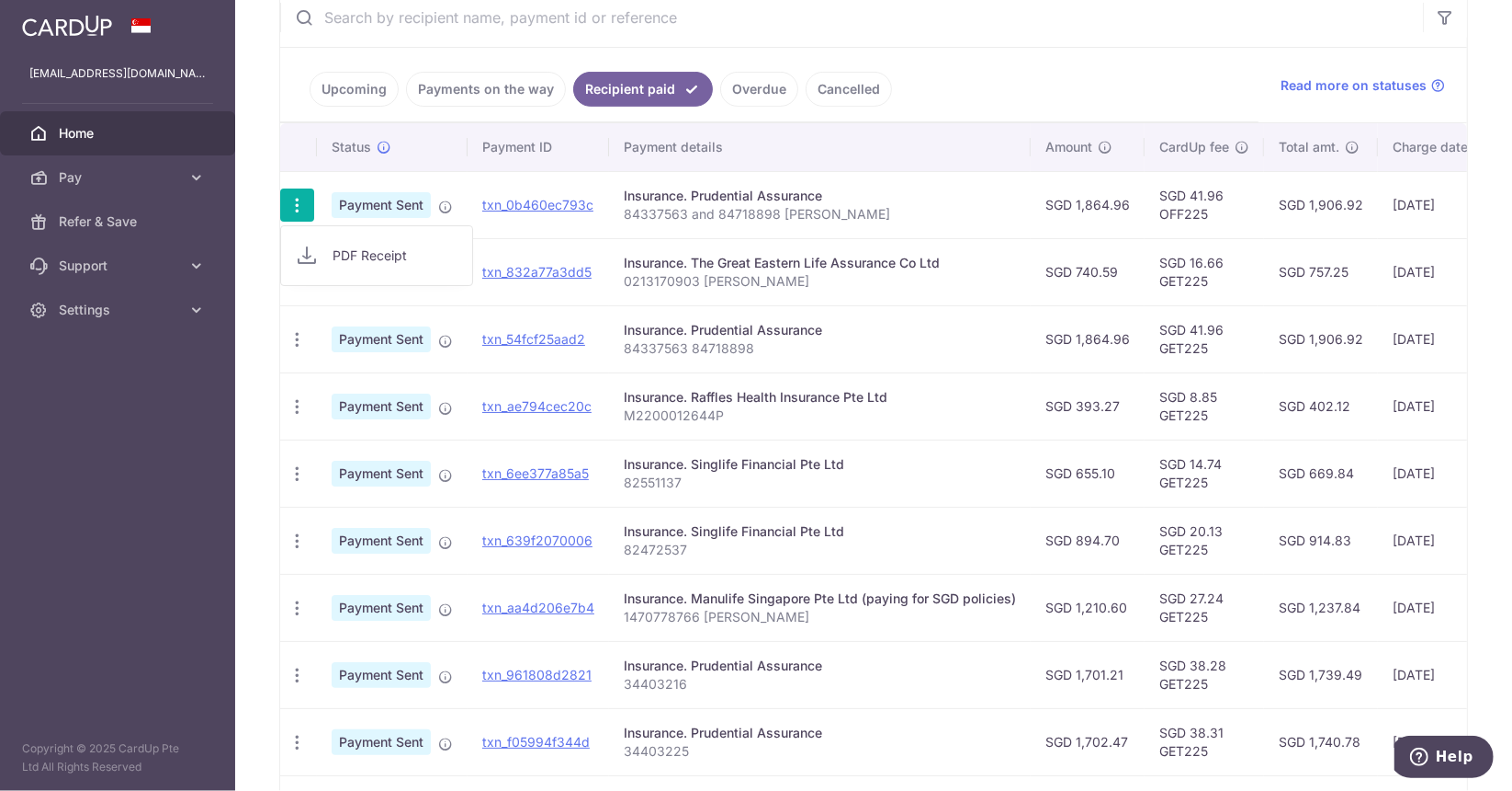  What do you see at coordinates (1205, 406) in the screenshot?
I see `td: SGD 8.85 GET225` at bounding box center [1205, 406].